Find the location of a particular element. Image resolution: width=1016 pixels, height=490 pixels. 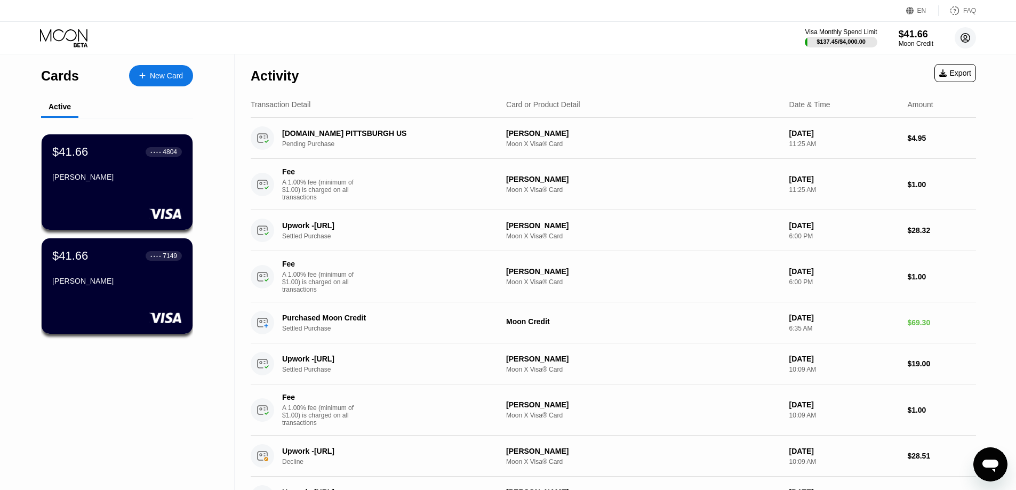

div: 4804 is located at coordinates (170, 152).